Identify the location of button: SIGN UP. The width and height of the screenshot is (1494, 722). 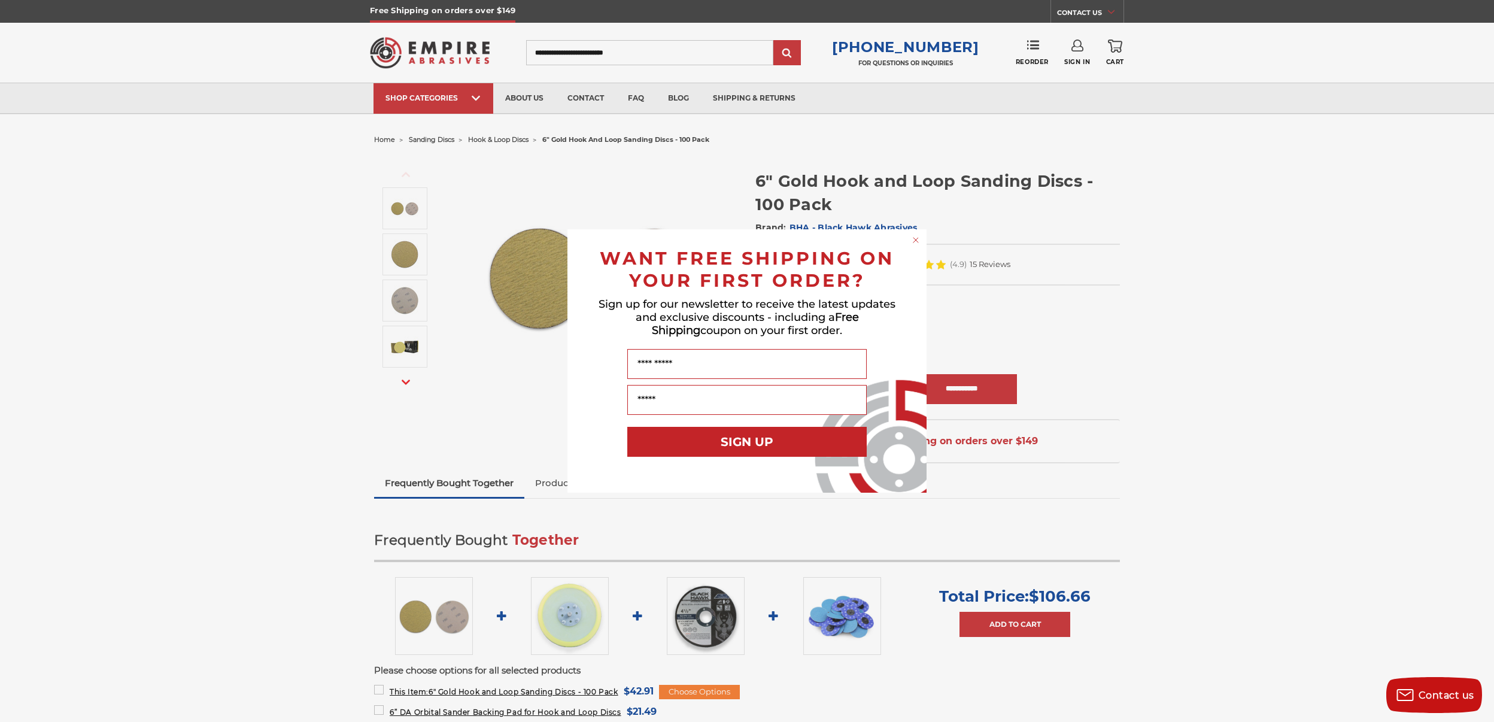
(747, 442).